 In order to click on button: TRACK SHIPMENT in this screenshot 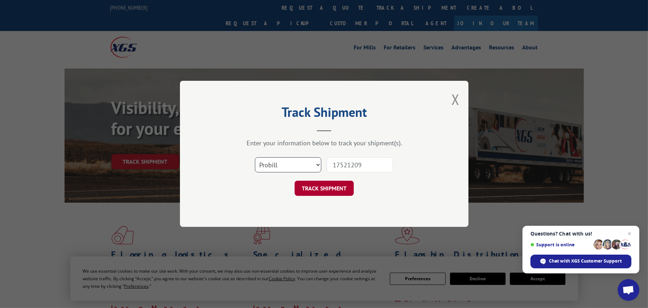, I will do `click(324, 189)`.